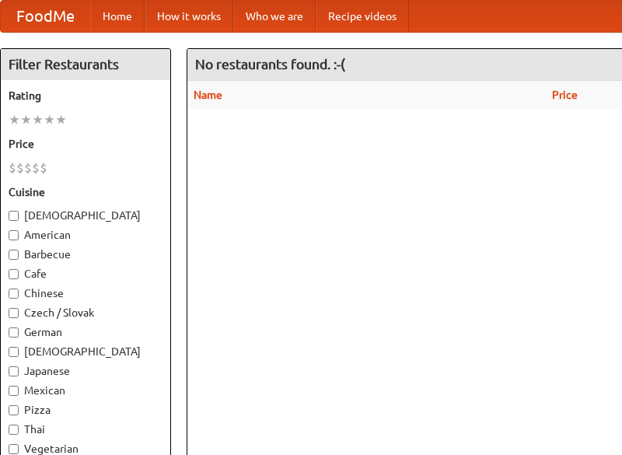  Describe the element at coordinates (13, 313) in the screenshot. I see `input: Czech / Slovak` at that location.